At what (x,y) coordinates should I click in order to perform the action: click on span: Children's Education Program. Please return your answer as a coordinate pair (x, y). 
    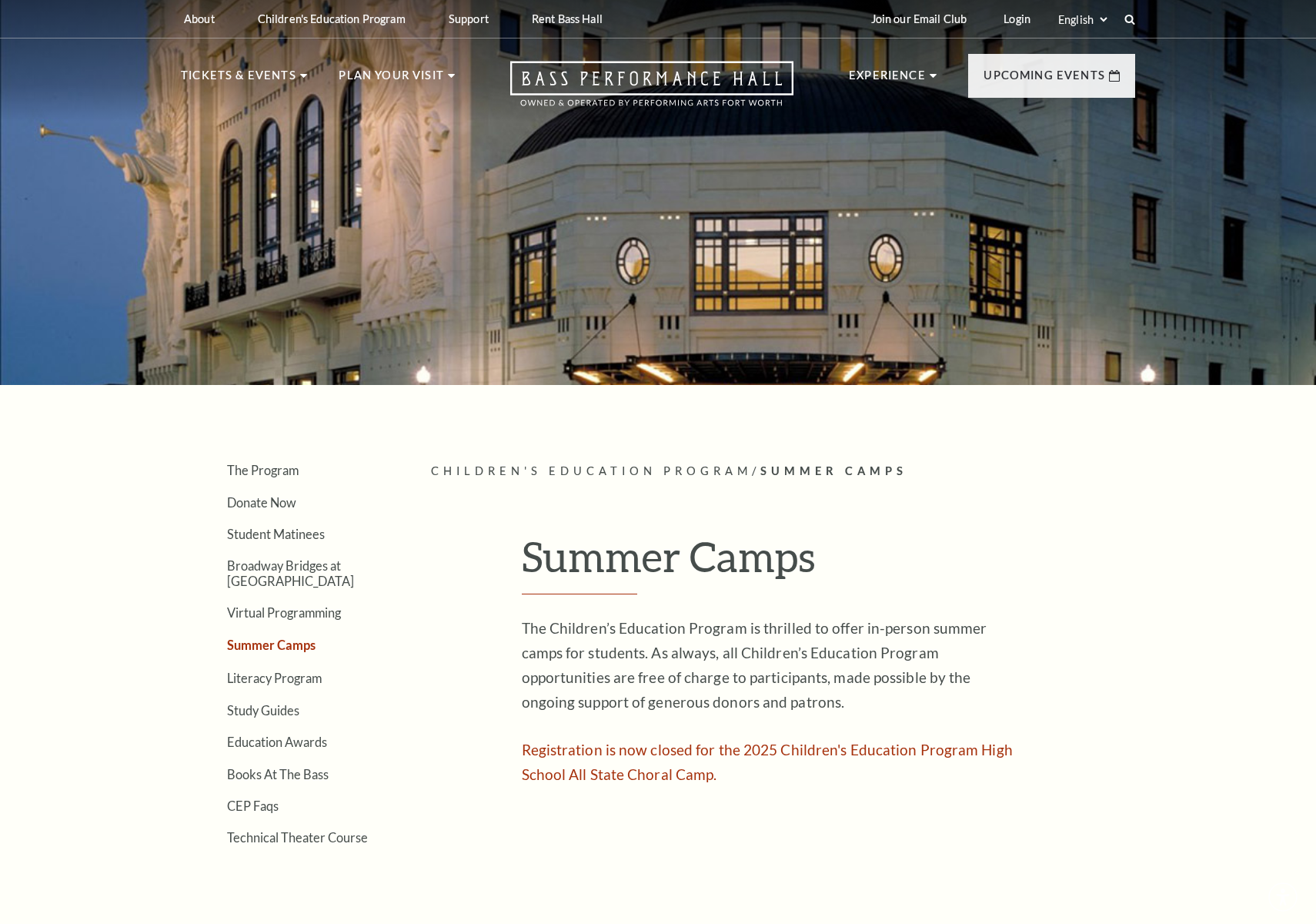
    Looking at the image, I should click on (591, 471).